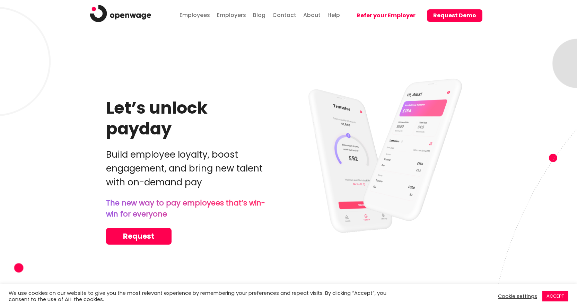 Image resolution: width=577 pixels, height=308 pixels. I want to click on p: Build employee loyalty, boost engagement, and bring new talent with on-demand pay, so click(186, 169).